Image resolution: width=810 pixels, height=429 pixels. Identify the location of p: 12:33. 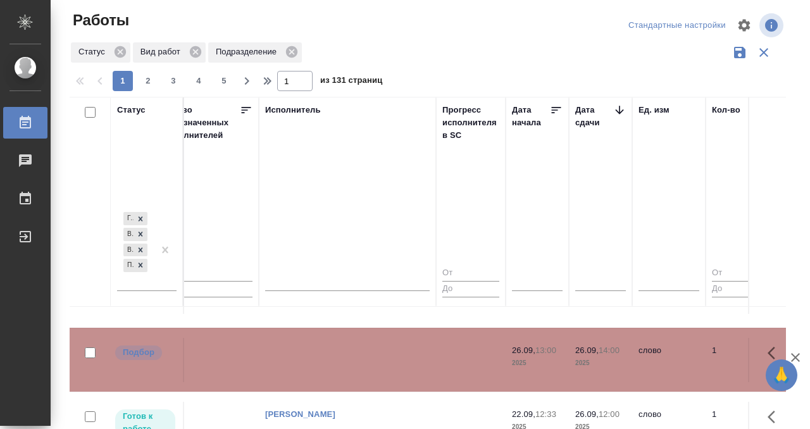
(545, 414).